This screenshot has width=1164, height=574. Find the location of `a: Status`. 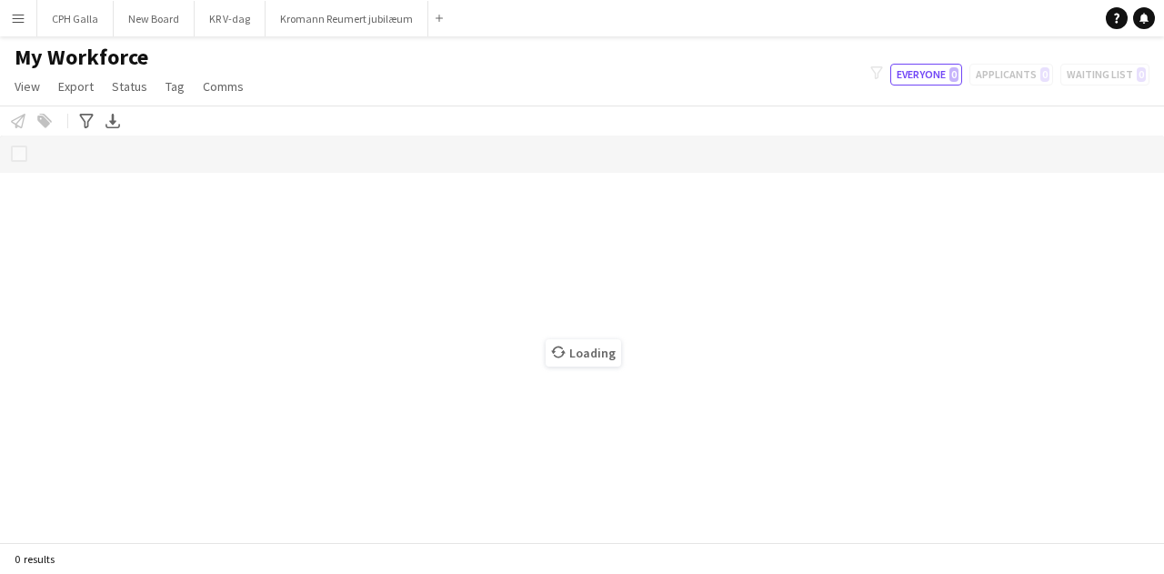

a: Status is located at coordinates (129, 86).